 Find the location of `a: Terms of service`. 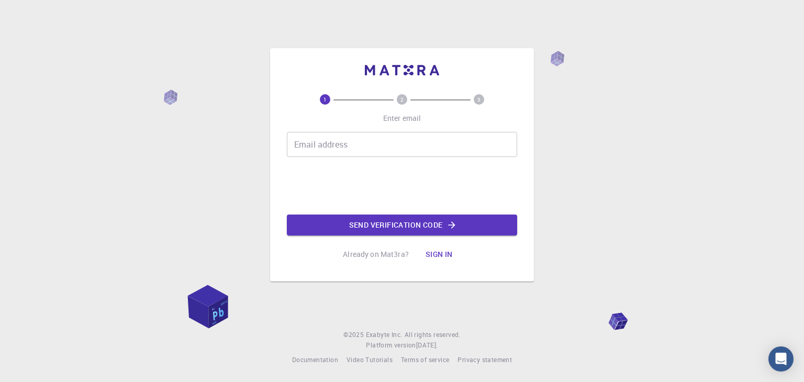

a: Terms of service is located at coordinates (425, 360).